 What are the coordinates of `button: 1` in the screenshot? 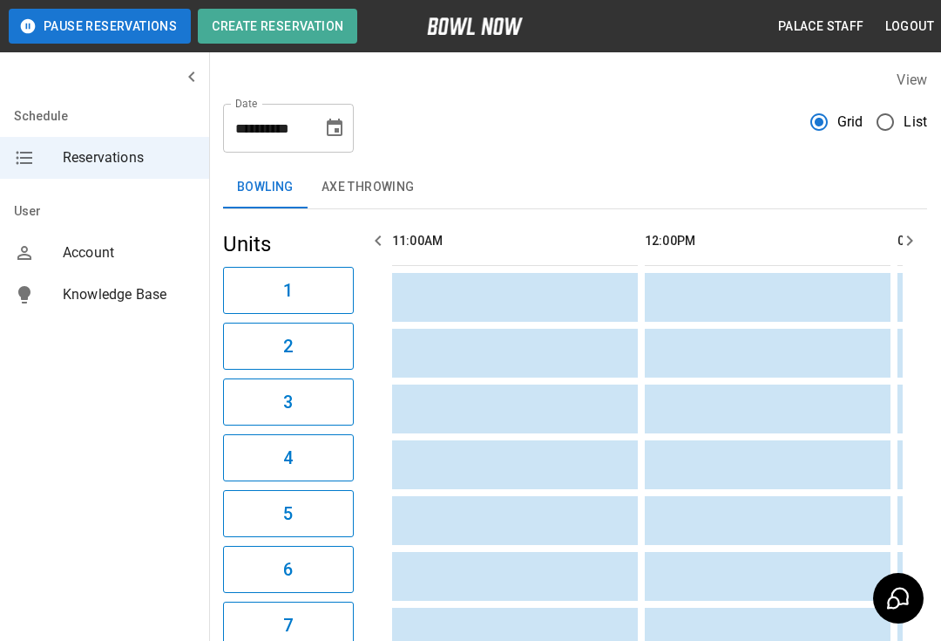 It's located at (288, 290).